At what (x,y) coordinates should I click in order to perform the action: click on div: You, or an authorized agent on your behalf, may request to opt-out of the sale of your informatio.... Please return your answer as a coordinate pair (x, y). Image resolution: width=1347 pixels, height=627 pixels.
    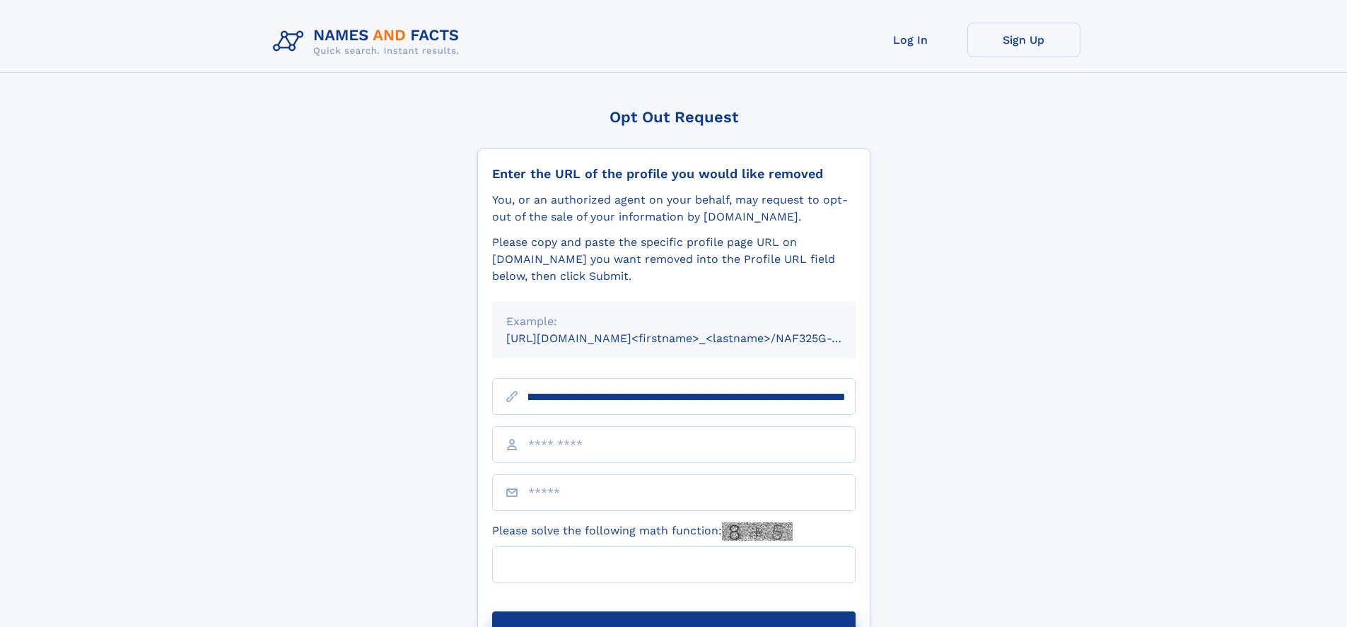
    Looking at the image, I should click on (674, 209).